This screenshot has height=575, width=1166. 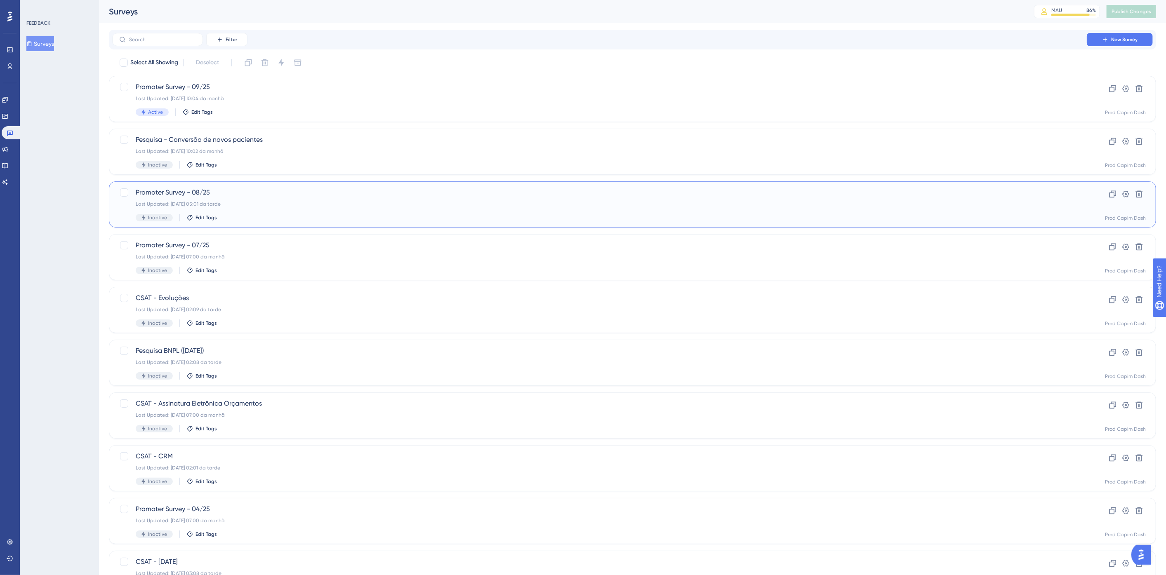 What do you see at coordinates (599, 457) in the screenshot?
I see `span: CSAT - CRM` at bounding box center [599, 457].